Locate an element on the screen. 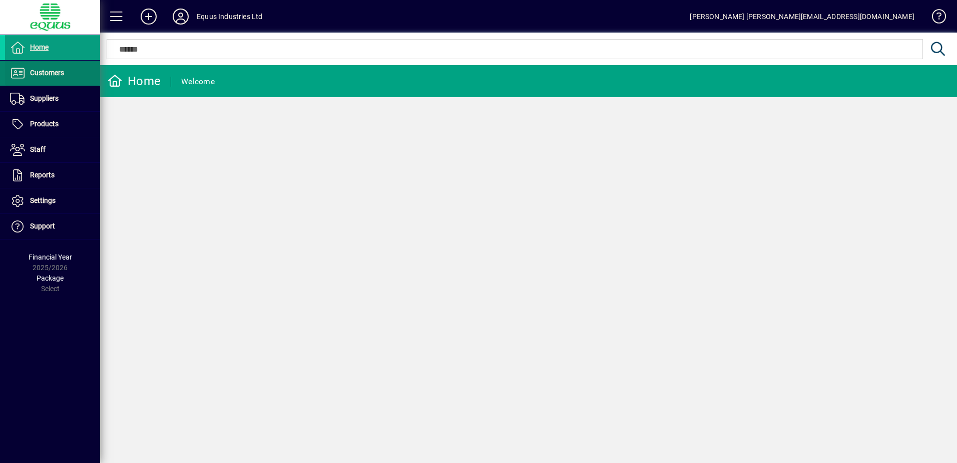 The height and width of the screenshot is (463, 957). a: Knowledge Base is located at coordinates (935, 18).